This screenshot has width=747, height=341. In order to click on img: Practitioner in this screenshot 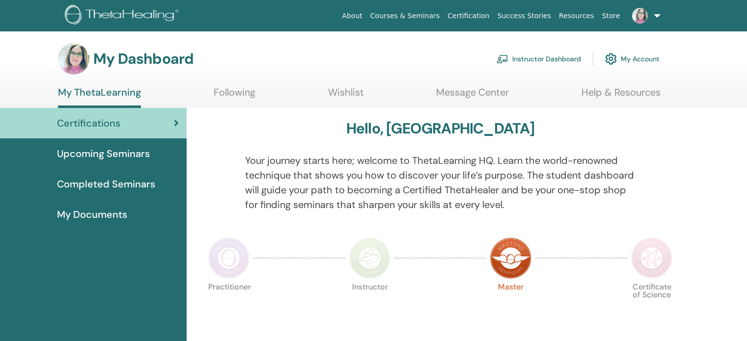, I will do `click(229, 258)`.